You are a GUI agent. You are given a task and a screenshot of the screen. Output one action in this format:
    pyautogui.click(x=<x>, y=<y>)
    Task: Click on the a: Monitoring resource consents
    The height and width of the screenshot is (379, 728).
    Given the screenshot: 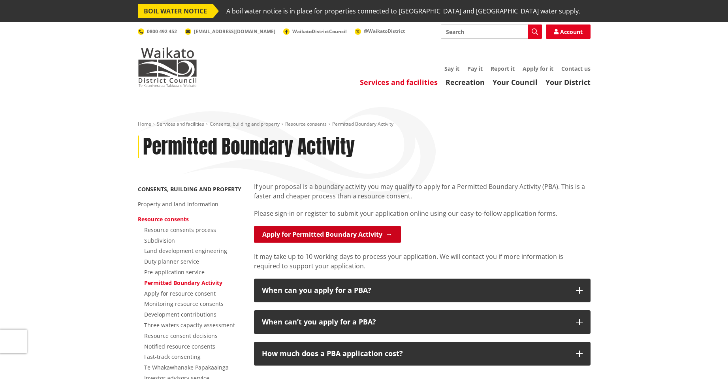 What is the action you would take?
    pyautogui.click(x=184, y=303)
    